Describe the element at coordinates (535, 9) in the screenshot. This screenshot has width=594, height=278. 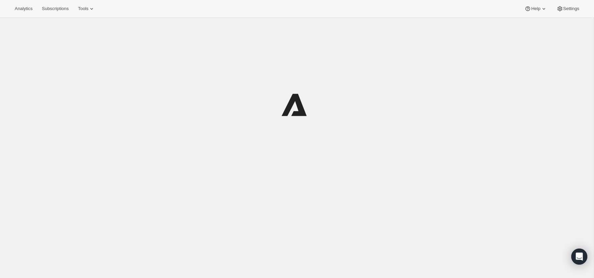
I see `button: Help` at that location.